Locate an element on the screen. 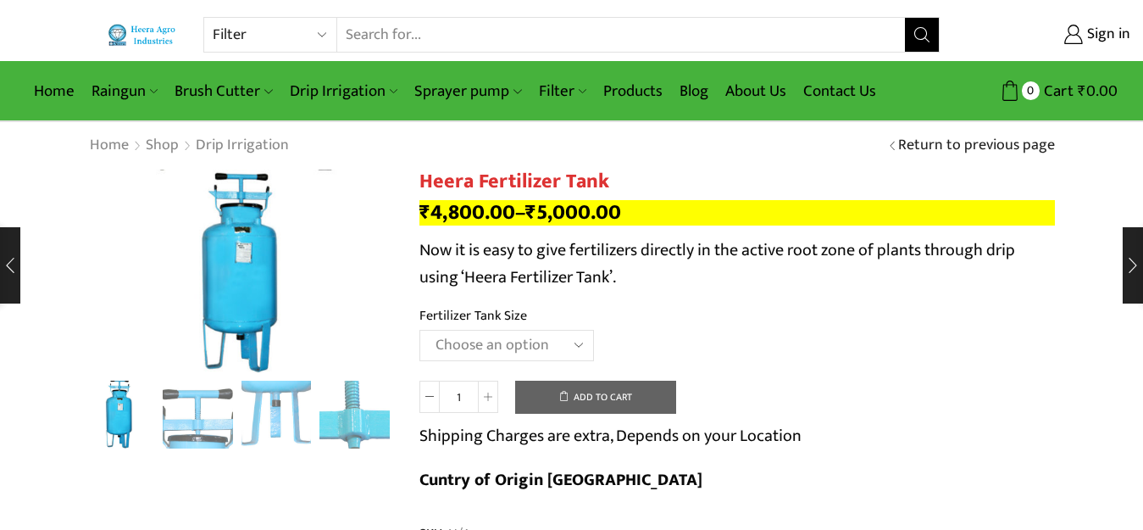 Image resolution: width=1143 pixels, height=530 pixels. li: 1 / 5 is located at coordinates (119, 414).